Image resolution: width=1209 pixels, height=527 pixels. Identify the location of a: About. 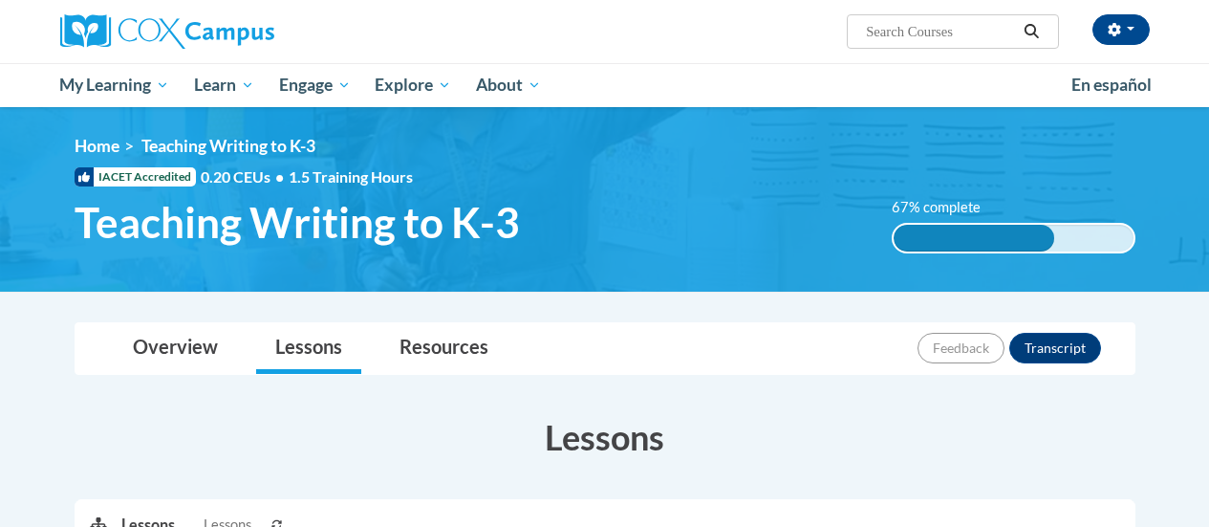
(509, 85).